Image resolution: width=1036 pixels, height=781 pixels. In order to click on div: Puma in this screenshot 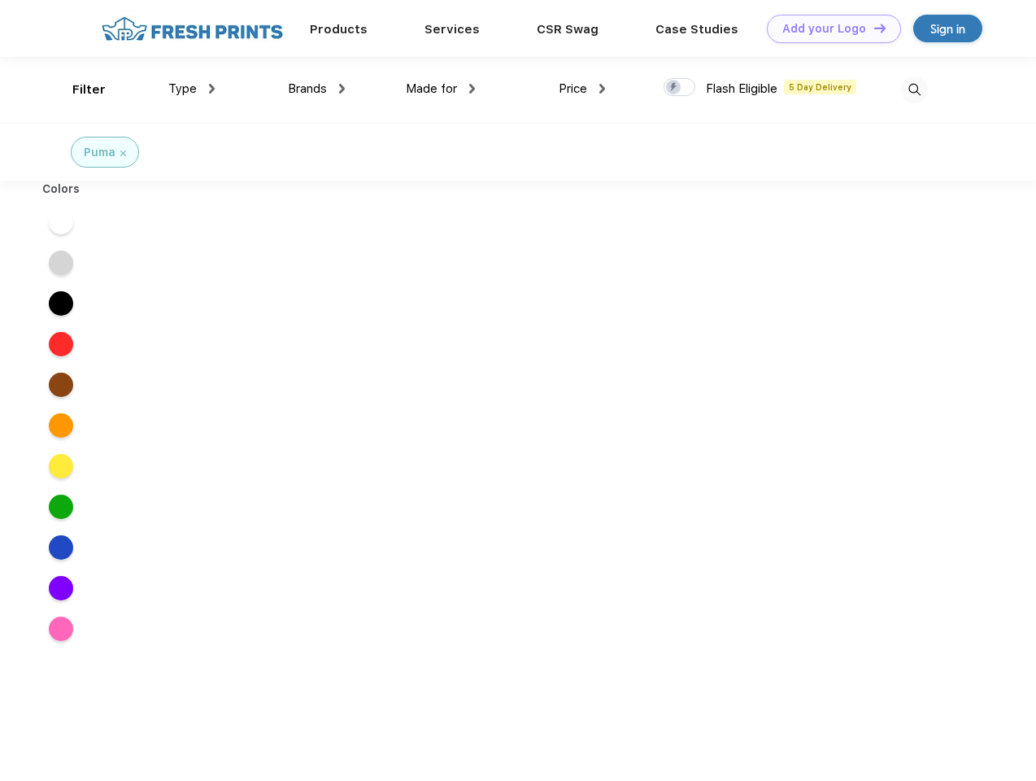, I will do `click(99, 152)`.